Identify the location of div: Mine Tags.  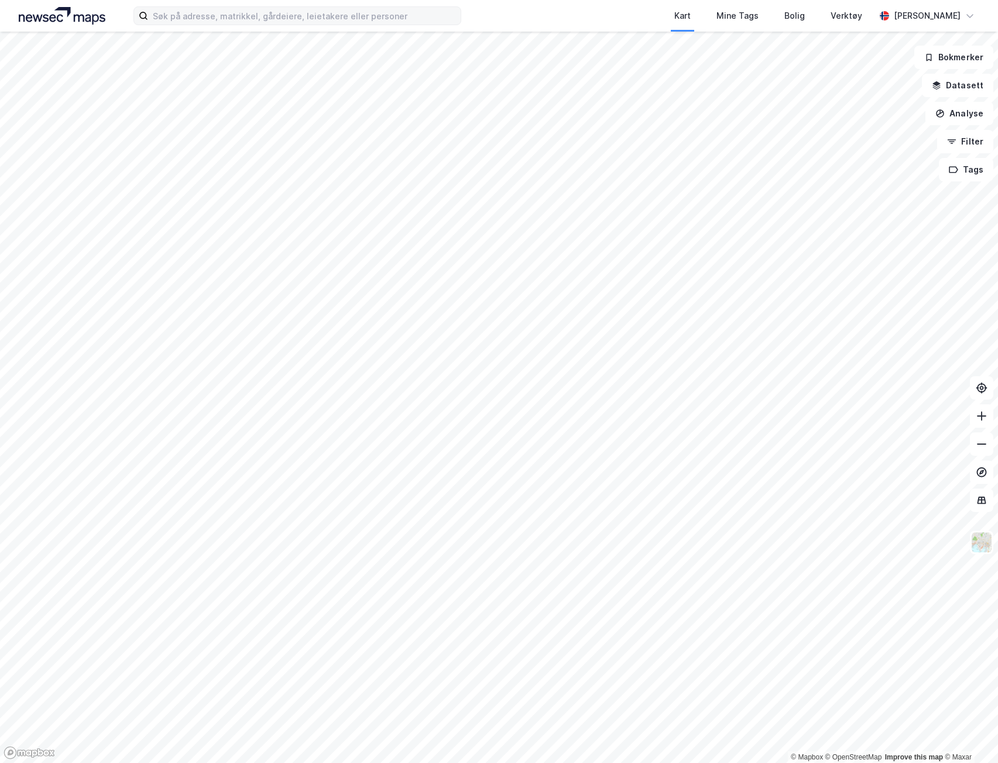
(738, 16).